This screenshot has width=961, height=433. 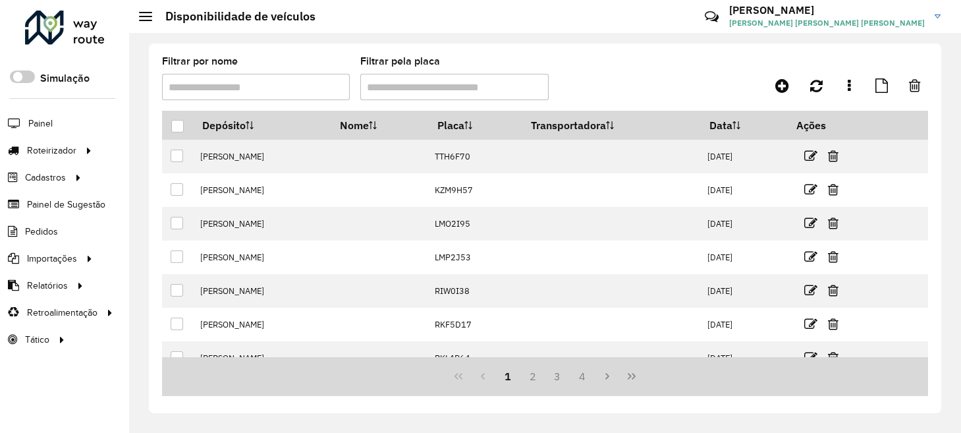 I want to click on button: 3, so click(x=558, y=376).